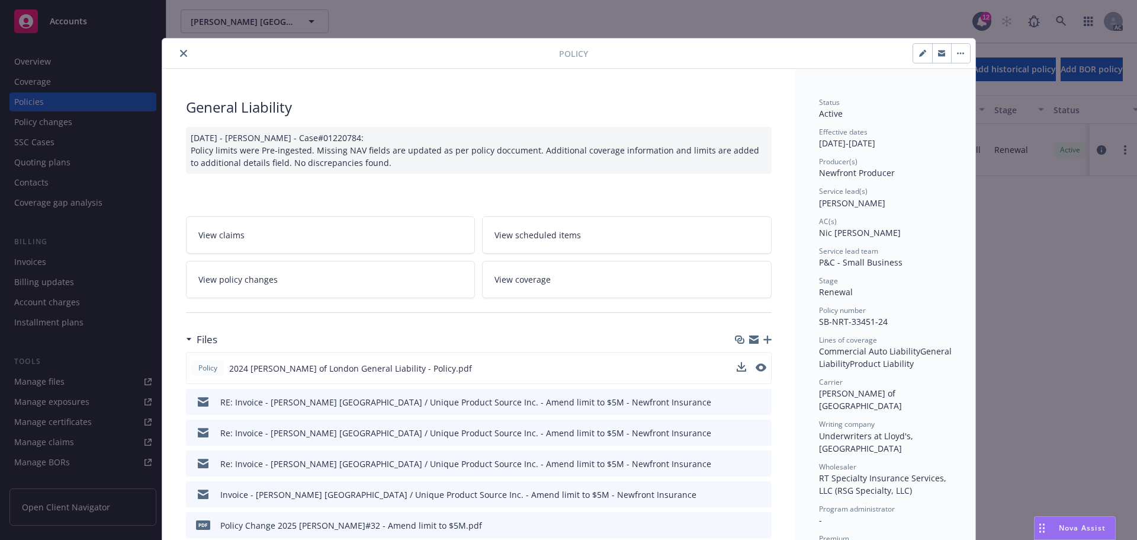 This screenshot has width=1137, height=540. I want to click on span: Program administrator, so click(857, 508).